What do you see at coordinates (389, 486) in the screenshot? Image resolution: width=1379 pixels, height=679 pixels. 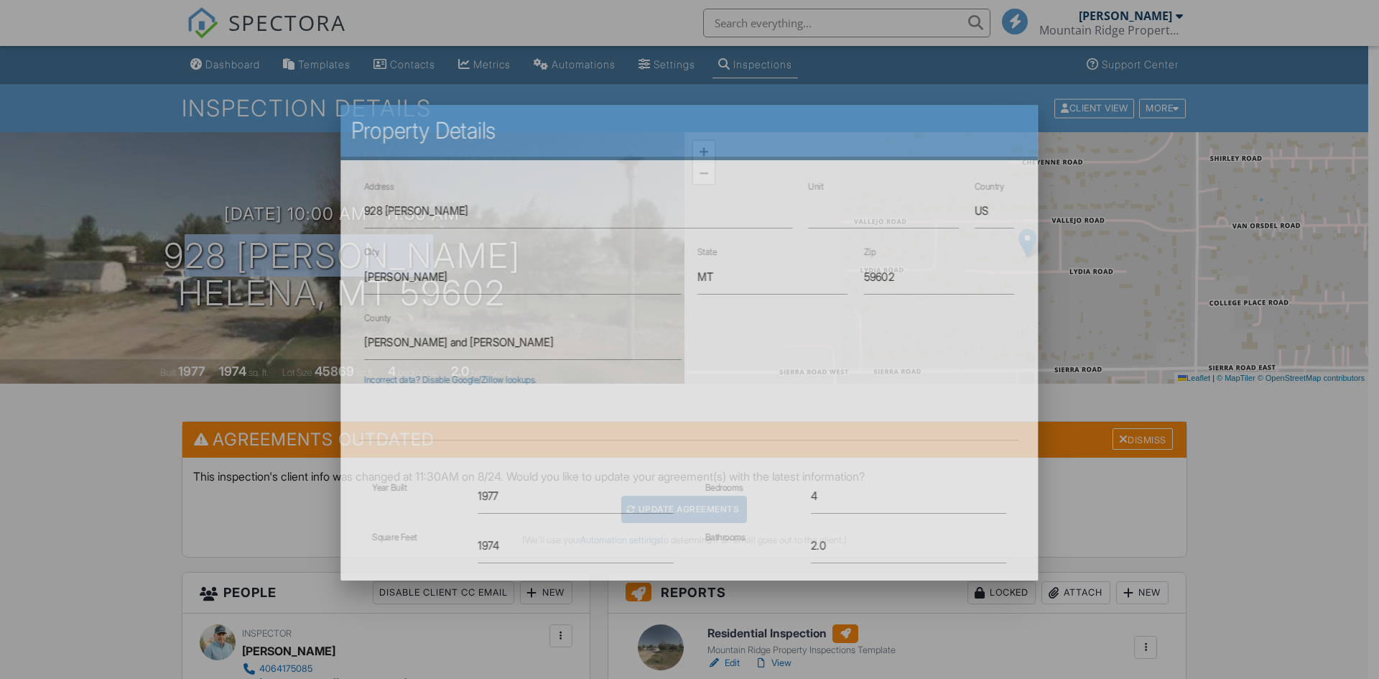 I see `label: Year Built` at bounding box center [389, 486].